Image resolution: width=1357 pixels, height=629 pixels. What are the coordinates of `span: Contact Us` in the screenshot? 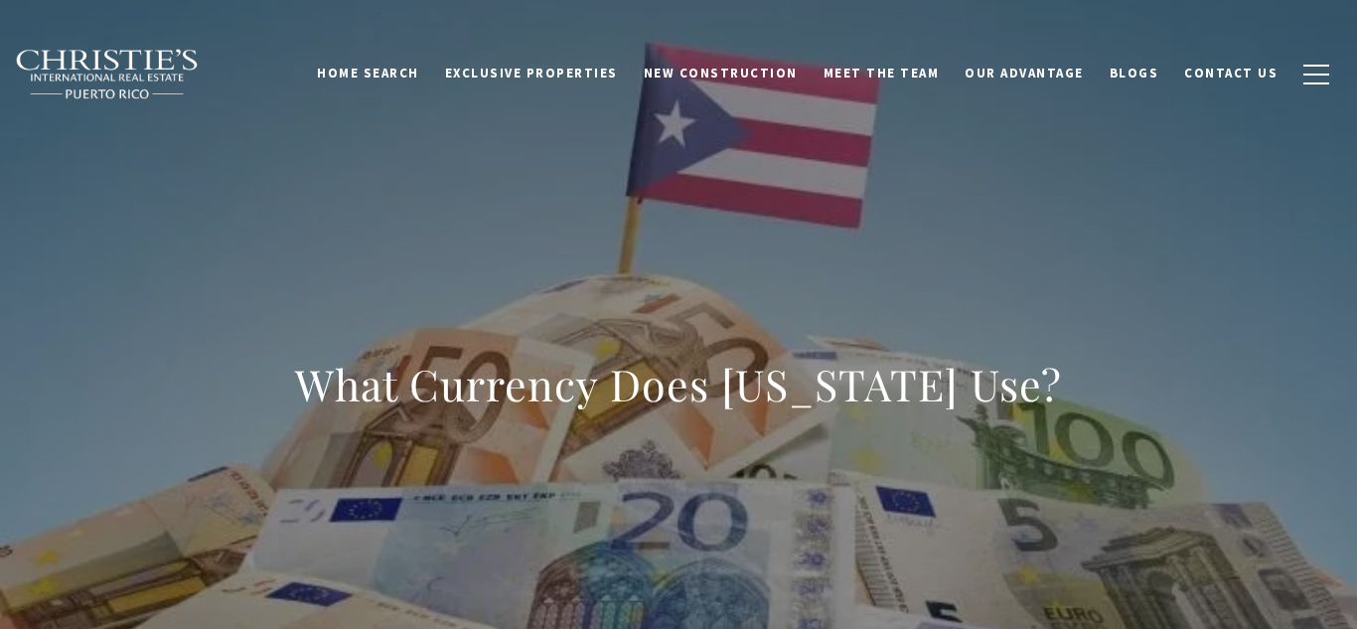 It's located at (1231, 73).